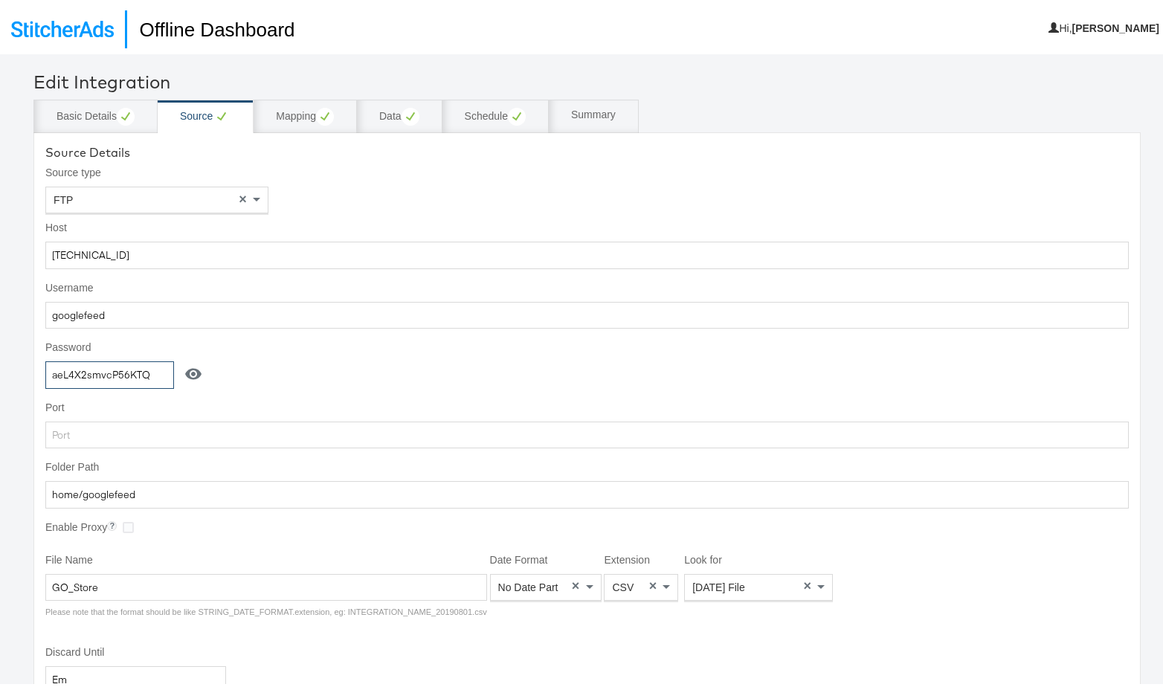 The image size is (1163, 687). Describe the element at coordinates (135, 650) in the screenshot. I see `label: Discard Until` at that location.